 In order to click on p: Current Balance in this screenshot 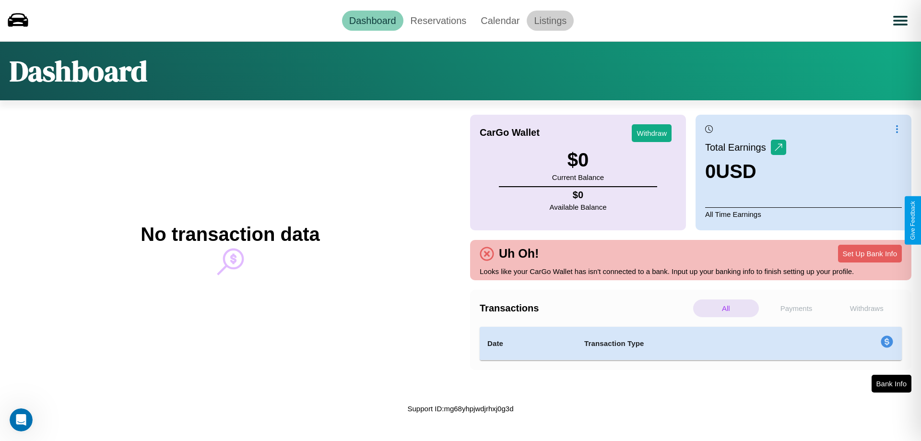, I will do `click(578, 177)`.